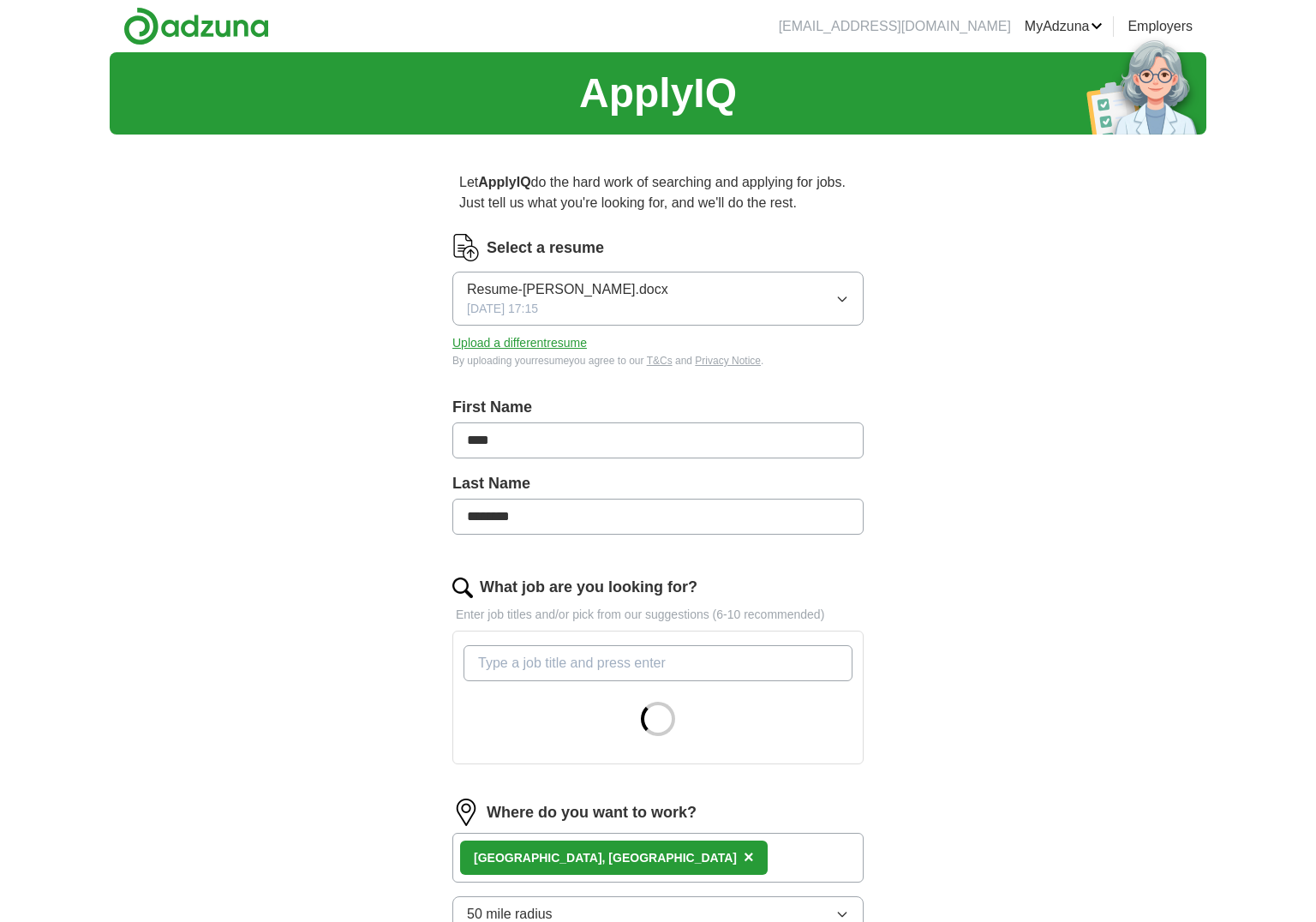  Describe the element at coordinates (658, 407) in the screenshot. I see `label: First Name` at that location.